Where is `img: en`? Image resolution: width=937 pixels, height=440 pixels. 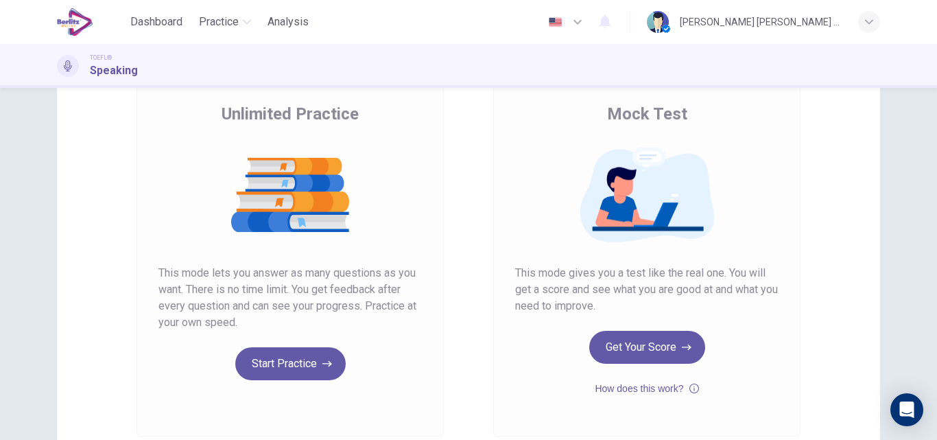 img: en is located at coordinates (555, 22).